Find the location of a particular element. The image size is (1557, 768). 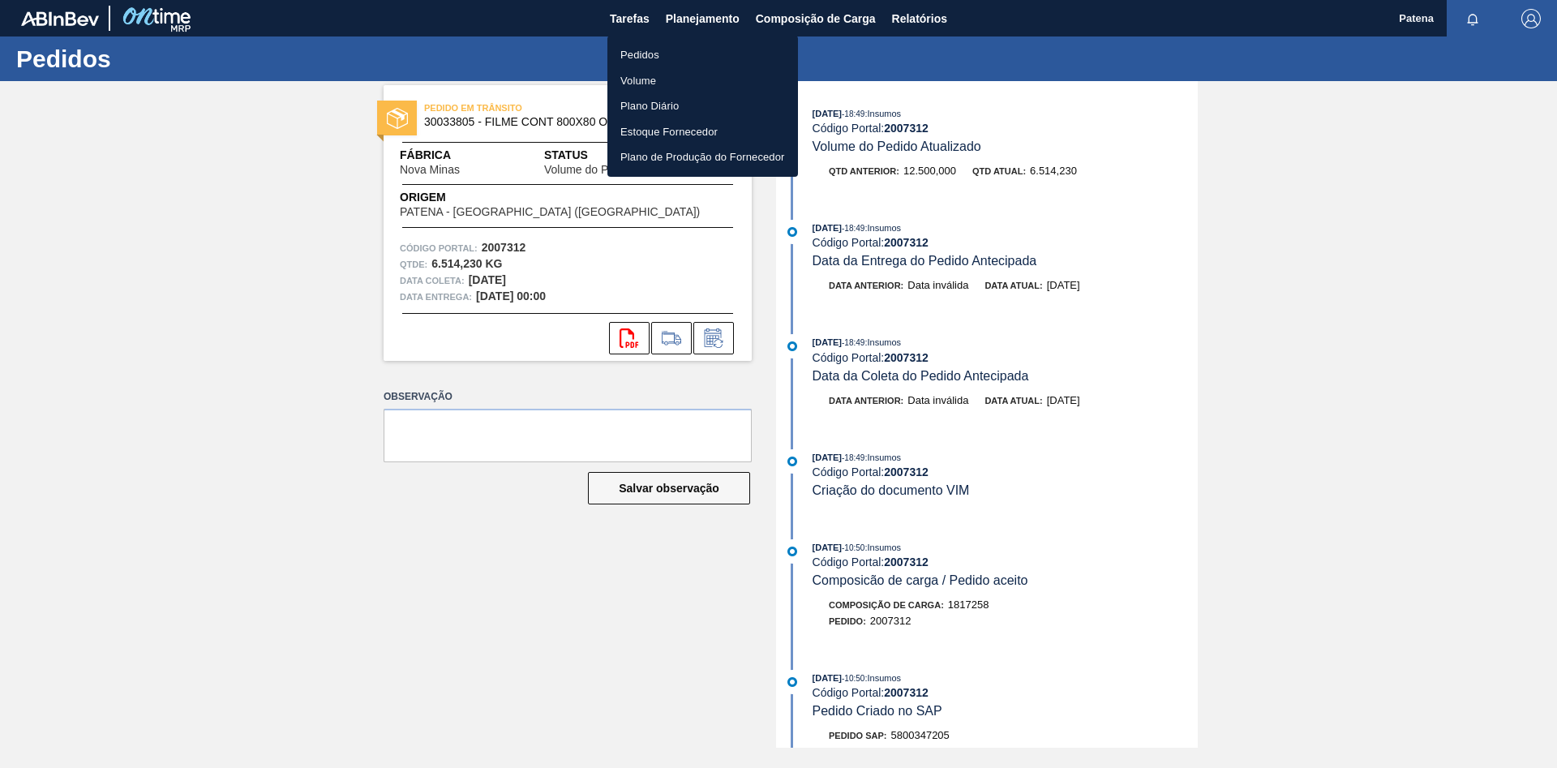

li: Pedidos is located at coordinates (702, 55).